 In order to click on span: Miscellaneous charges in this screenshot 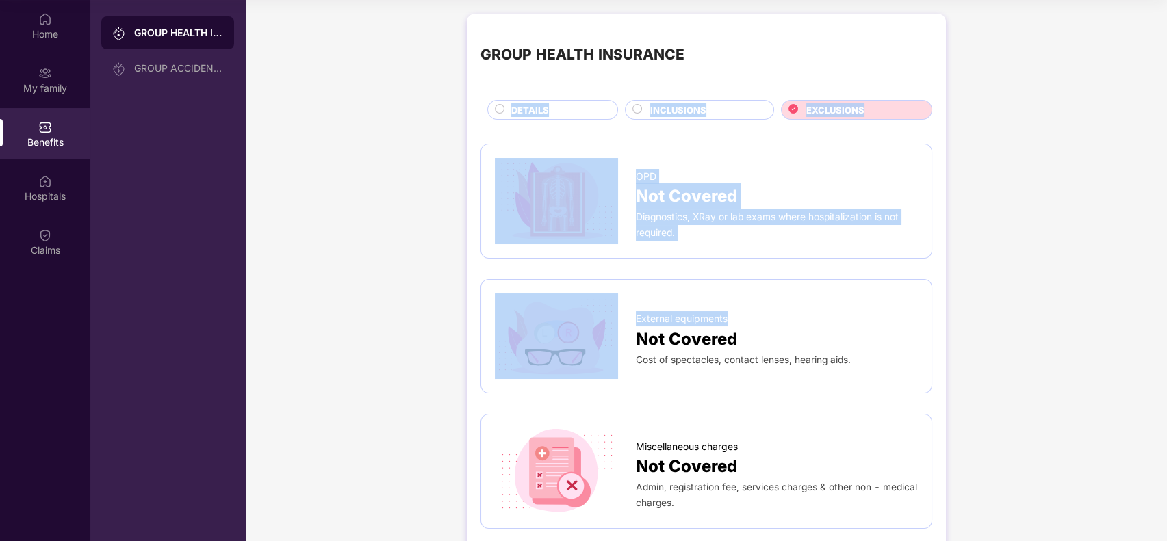, I will do `click(686, 447)`.